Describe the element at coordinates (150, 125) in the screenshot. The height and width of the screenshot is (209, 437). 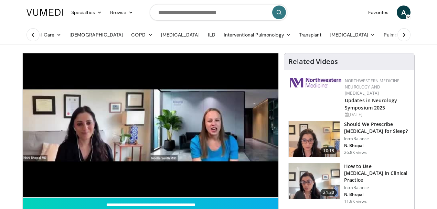
I see `video-js: Video Player` at that location.